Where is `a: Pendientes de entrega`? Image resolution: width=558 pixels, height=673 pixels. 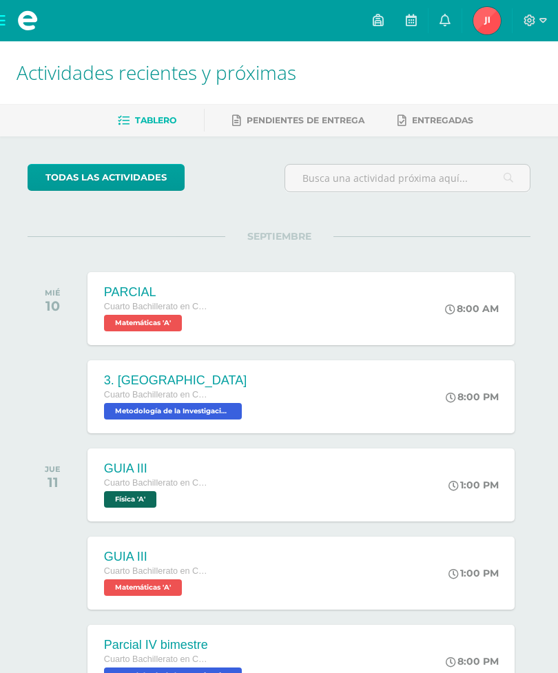 a: Pendientes de entrega is located at coordinates (298, 121).